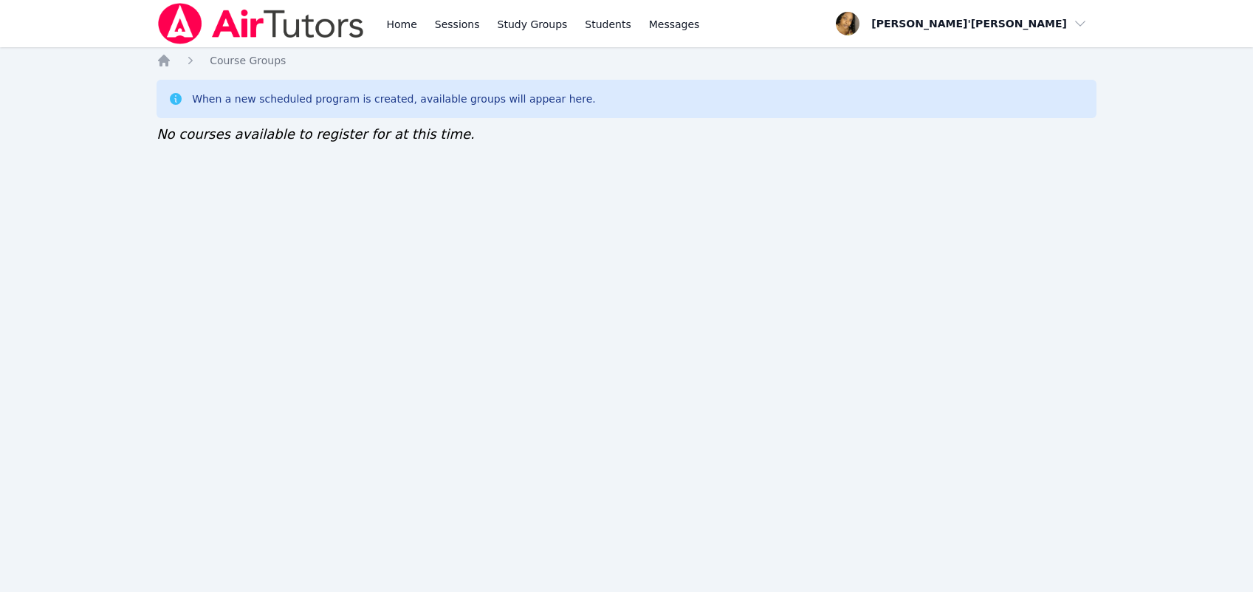 The width and height of the screenshot is (1253, 592). What do you see at coordinates (315, 134) in the screenshot?
I see `span: No courses available to register for at this time.` at bounding box center [315, 134].